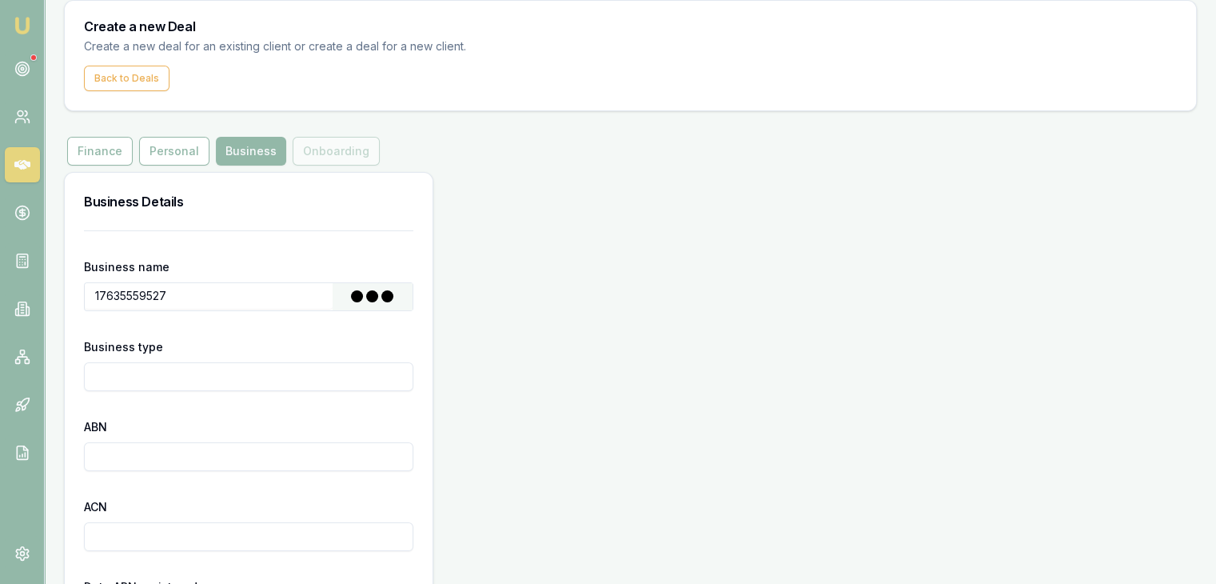 This screenshot has height=584, width=1216. I want to click on button: Personal, so click(174, 151).